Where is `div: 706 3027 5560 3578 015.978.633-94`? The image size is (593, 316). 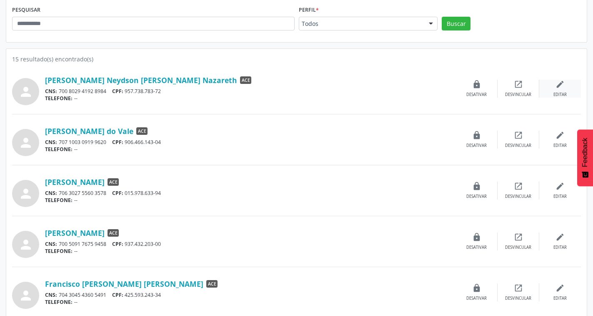 div: 706 3027 5560 3578 015.978.633-94 is located at coordinates (251, 193).